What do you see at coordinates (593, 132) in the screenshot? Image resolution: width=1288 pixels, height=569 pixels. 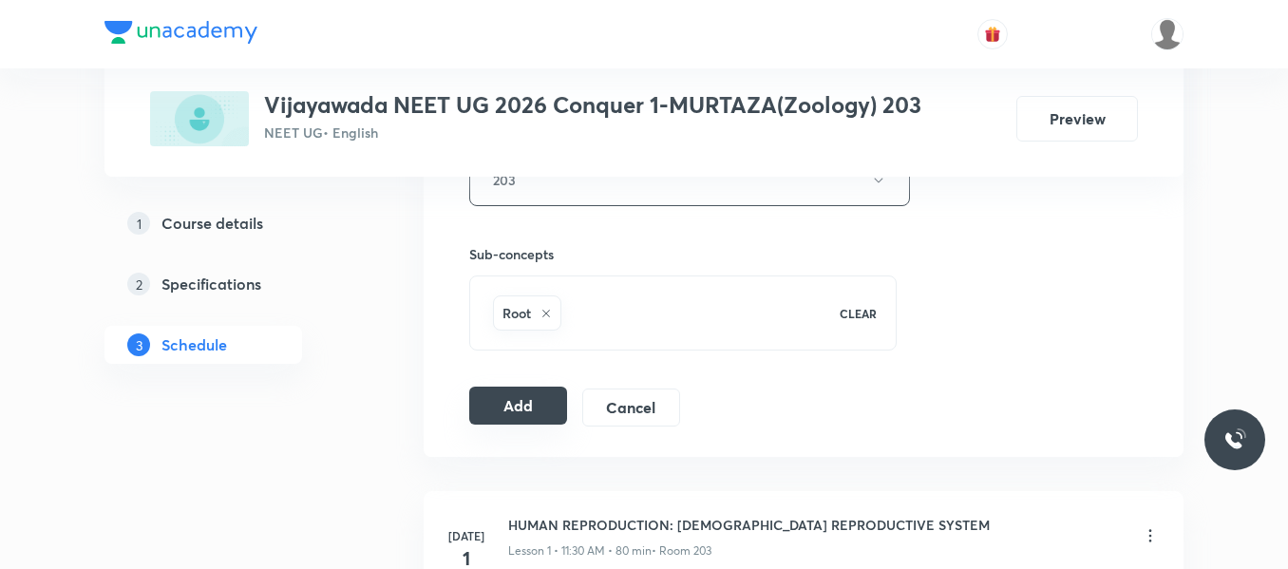 I see `p: NEET UG • English` at bounding box center [593, 132].